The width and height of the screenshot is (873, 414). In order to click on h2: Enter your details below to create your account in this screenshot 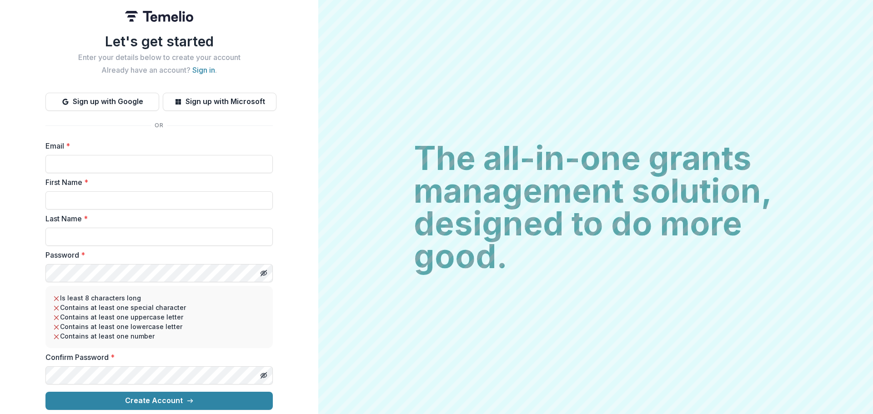, I will do `click(159, 57)`.